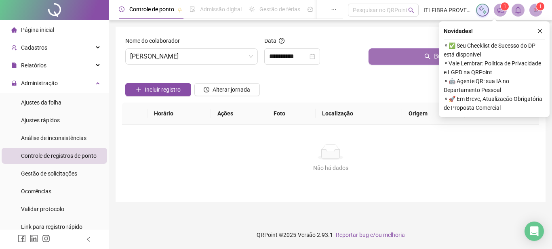 Image resolution: width=552 pixels, height=249 pixels. Describe the element at coordinates (505, 6) in the screenshot. I see `sup: 1` at that location.